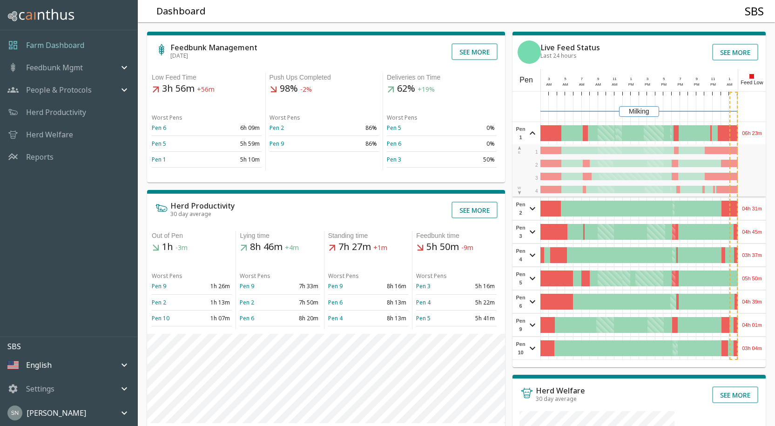 The height and width of the screenshot is (426, 775). Describe the element at coordinates (519, 150) in the screenshot. I see `div: E` at that location.